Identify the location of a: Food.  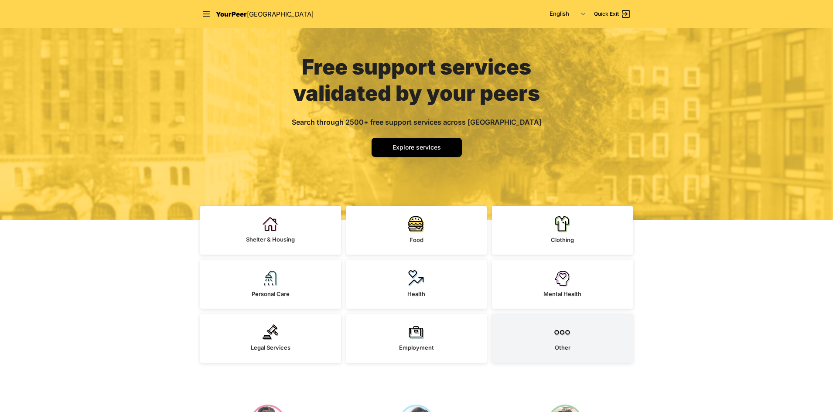
(416, 230).